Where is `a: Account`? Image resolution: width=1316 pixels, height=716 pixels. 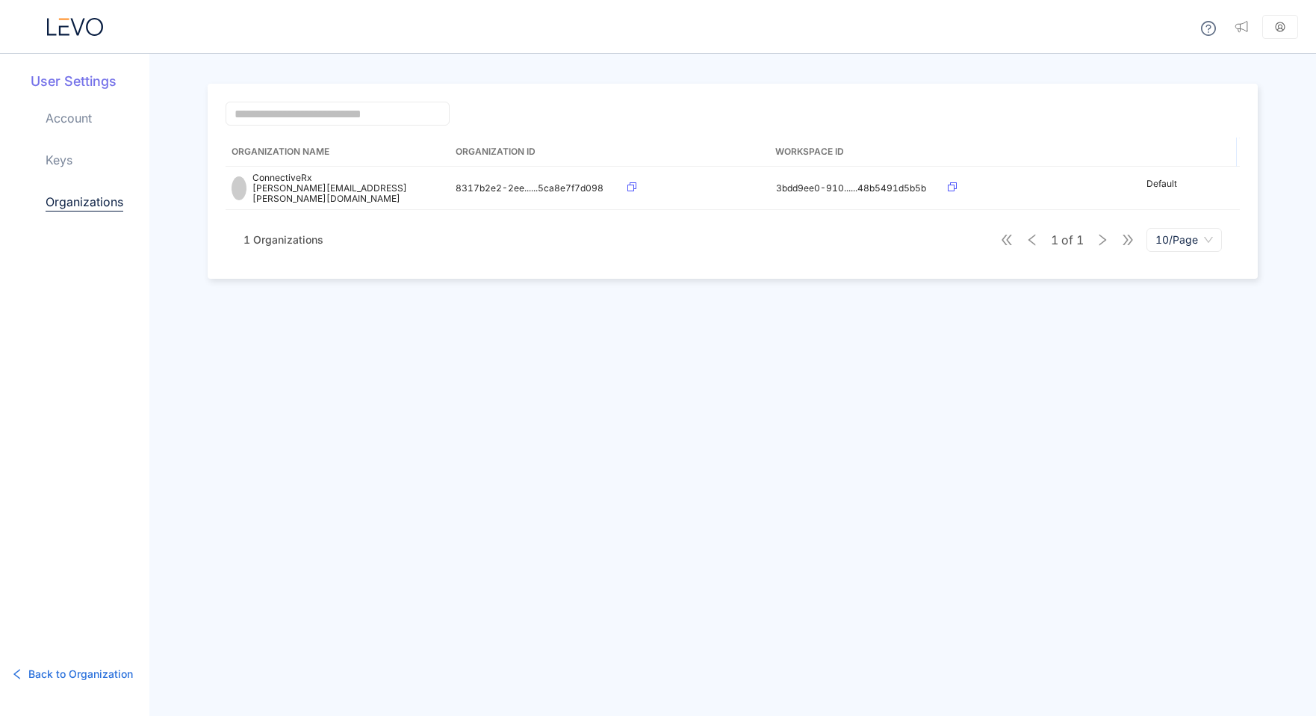 a: Account is located at coordinates (69, 118).